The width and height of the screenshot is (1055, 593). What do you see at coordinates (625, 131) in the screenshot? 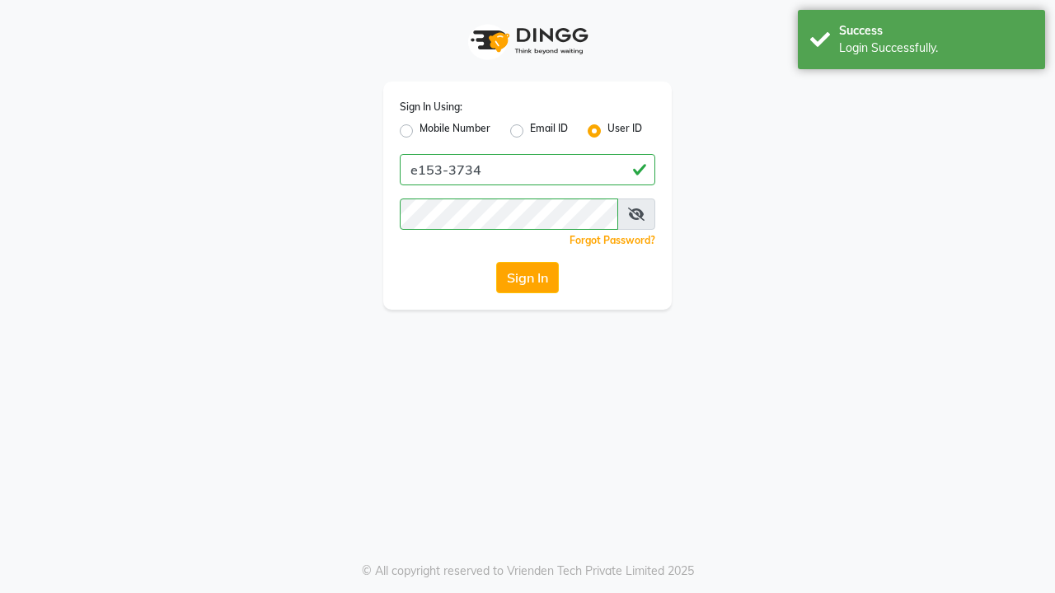
I see `label: User ID` at bounding box center [625, 131].